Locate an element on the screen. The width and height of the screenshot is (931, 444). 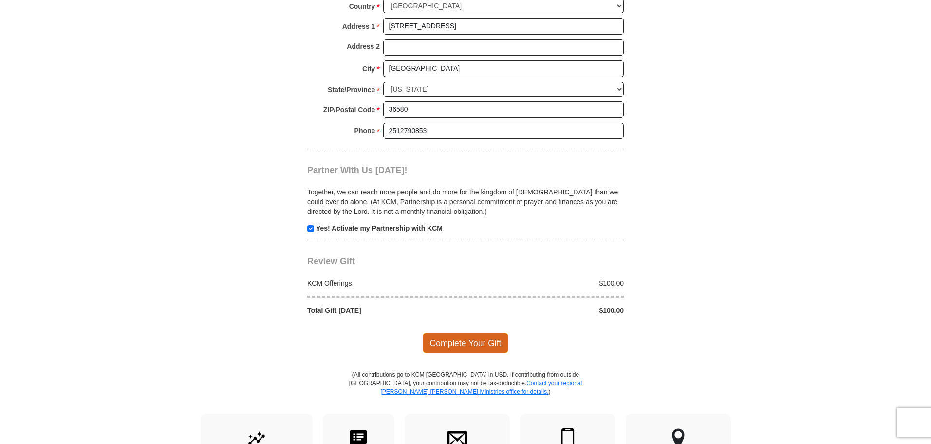
div: KCM Offerings is located at coordinates (384, 283).